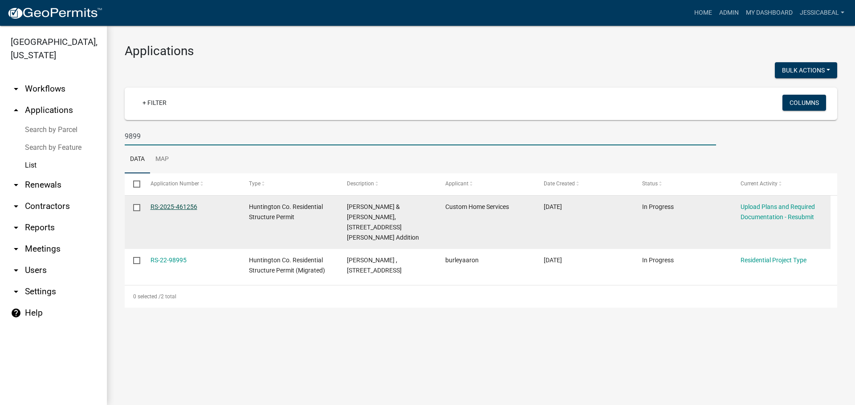  What do you see at coordinates (133, 184) in the screenshot?
I see `datatable-header-cell: Select` at bounding box center [133, 184].